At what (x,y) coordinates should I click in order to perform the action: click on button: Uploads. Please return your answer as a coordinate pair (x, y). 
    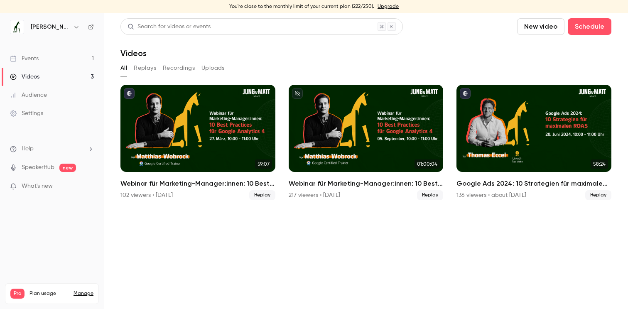
    Looking at the image, I should click on (213, 68).